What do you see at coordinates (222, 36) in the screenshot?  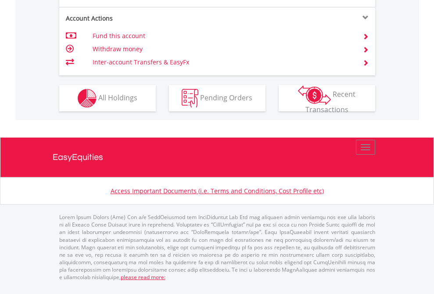 I see `td: Fund this account` at bounding box center [222, 36].